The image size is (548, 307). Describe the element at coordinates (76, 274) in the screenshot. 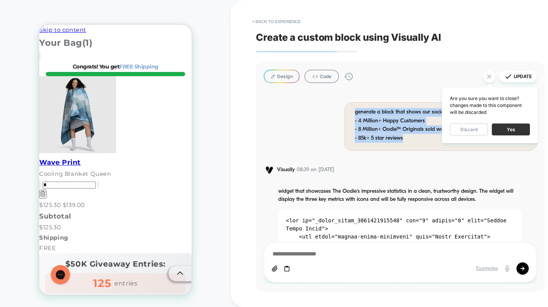

I see `div: $1 = 1 entry` at that location.